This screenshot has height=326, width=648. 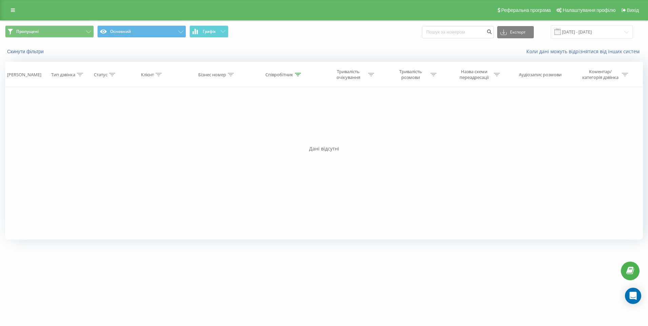 I want to click on input: Пошук за номером, so click(x=458, y=32).